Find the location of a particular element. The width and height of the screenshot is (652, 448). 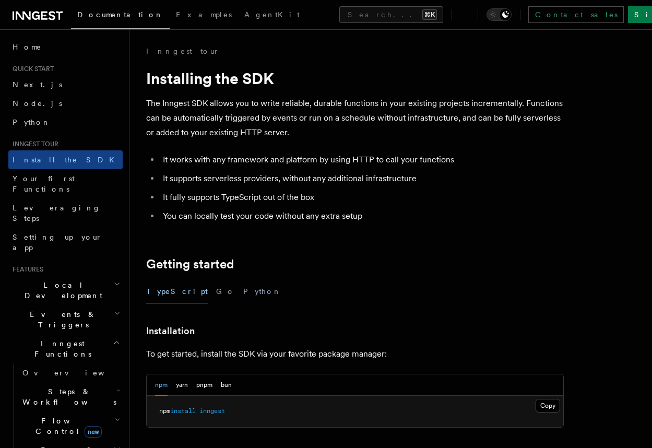

a: Overview is located at coordinates (70, 372).